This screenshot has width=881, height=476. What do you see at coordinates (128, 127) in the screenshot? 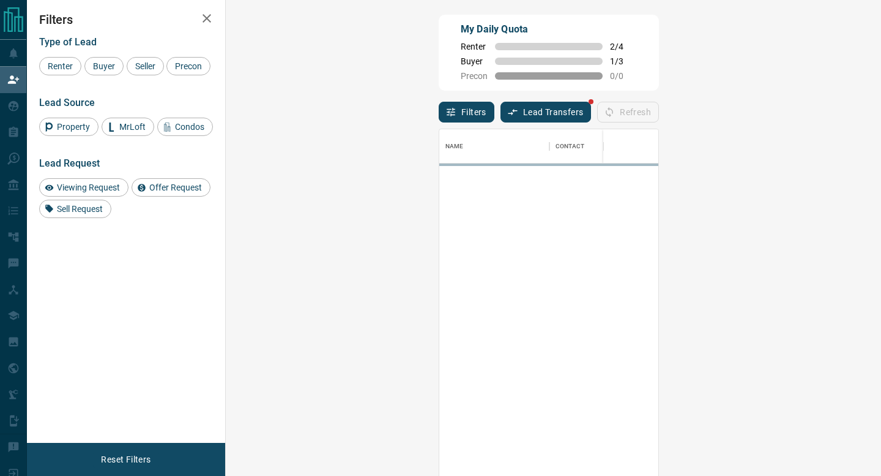
I see `div: MrLoft` at bounding box center [128, 127].